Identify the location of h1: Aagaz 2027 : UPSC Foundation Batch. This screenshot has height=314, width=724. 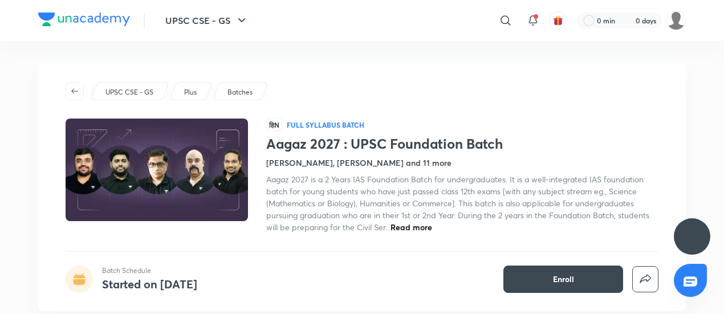
(462, 144).